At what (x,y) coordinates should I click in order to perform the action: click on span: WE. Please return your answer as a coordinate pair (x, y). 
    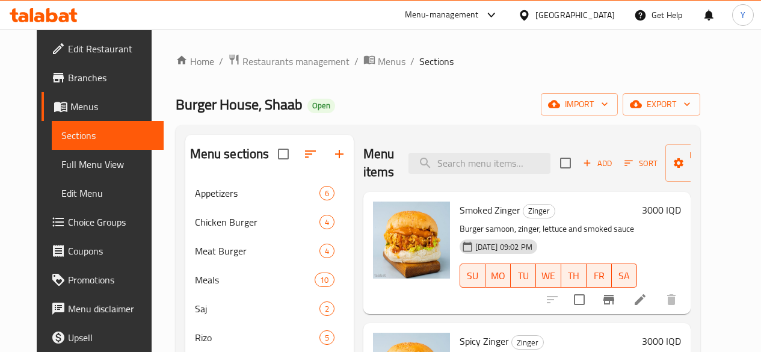
    Looking at the image, I should click on (548, 275).